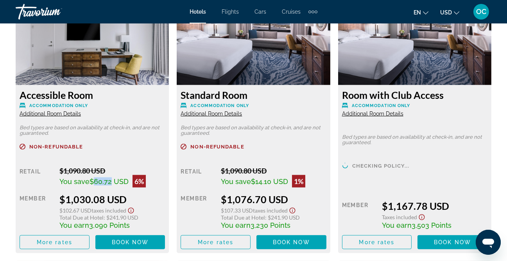 This screenshot has height=261, width=507. I want to click on a: Cruises, so click(291, 12).